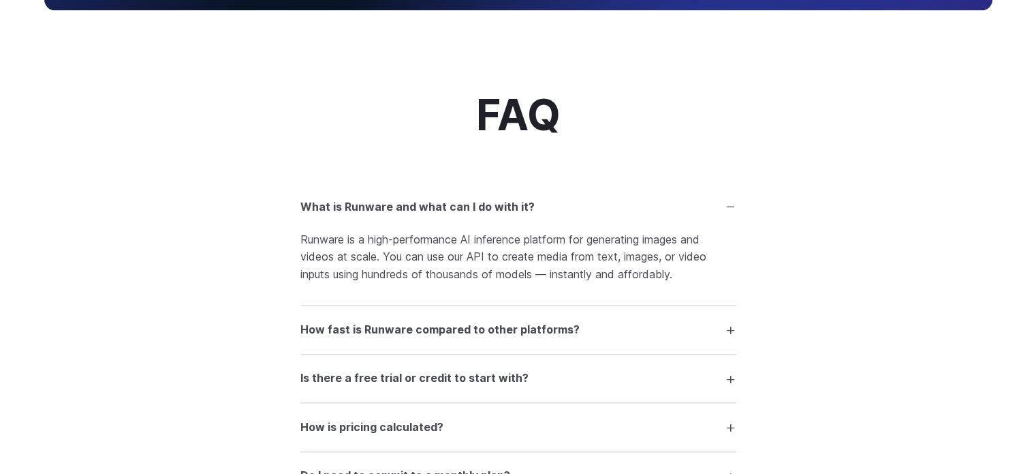 The width and height of the screenshot is (1036, 474). I want to click on h3: What is Runware and what can I do with it?, so click(418, 207).